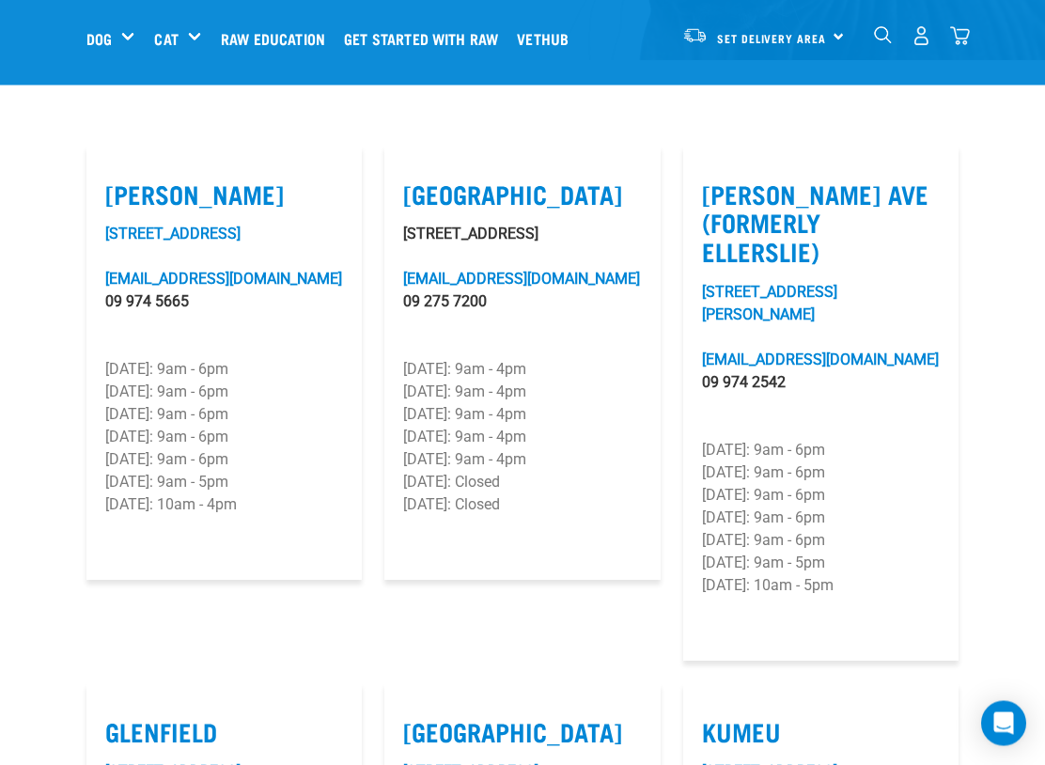 This screenshot has height=765, width=1045. Describe the element at coordinates (1003, 723) in the screenshot. I see `div: Open Intercom Messenger` at that location.